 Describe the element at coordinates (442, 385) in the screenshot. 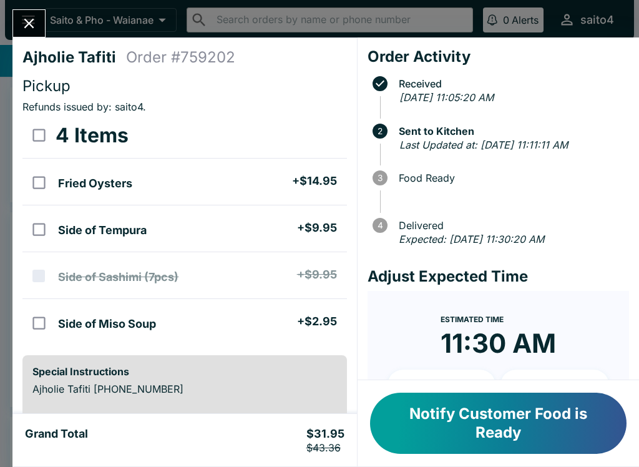

I see `button: + 10` at that location.